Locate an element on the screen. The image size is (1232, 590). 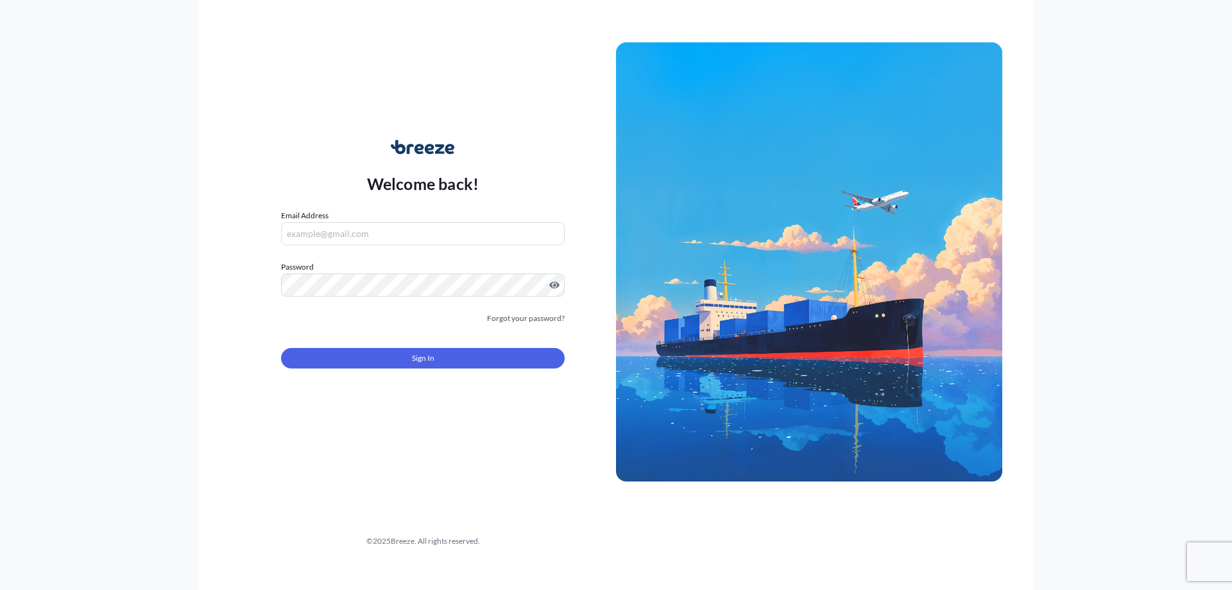
span: Sign In is located at coordinates (423, 358).